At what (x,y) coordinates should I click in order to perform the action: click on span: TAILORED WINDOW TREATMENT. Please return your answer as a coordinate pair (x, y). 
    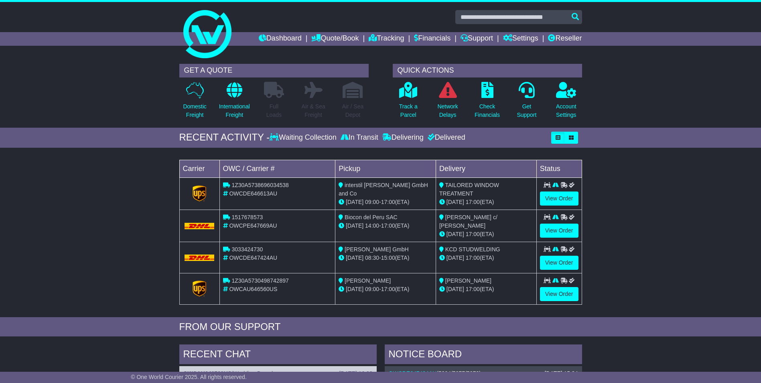
    Looking at the image, I should click on (469, 189).